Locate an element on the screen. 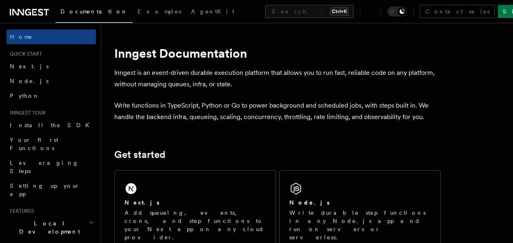 The image size is (513, 243). span: Your first Functions is located at coordinates (34, 144).